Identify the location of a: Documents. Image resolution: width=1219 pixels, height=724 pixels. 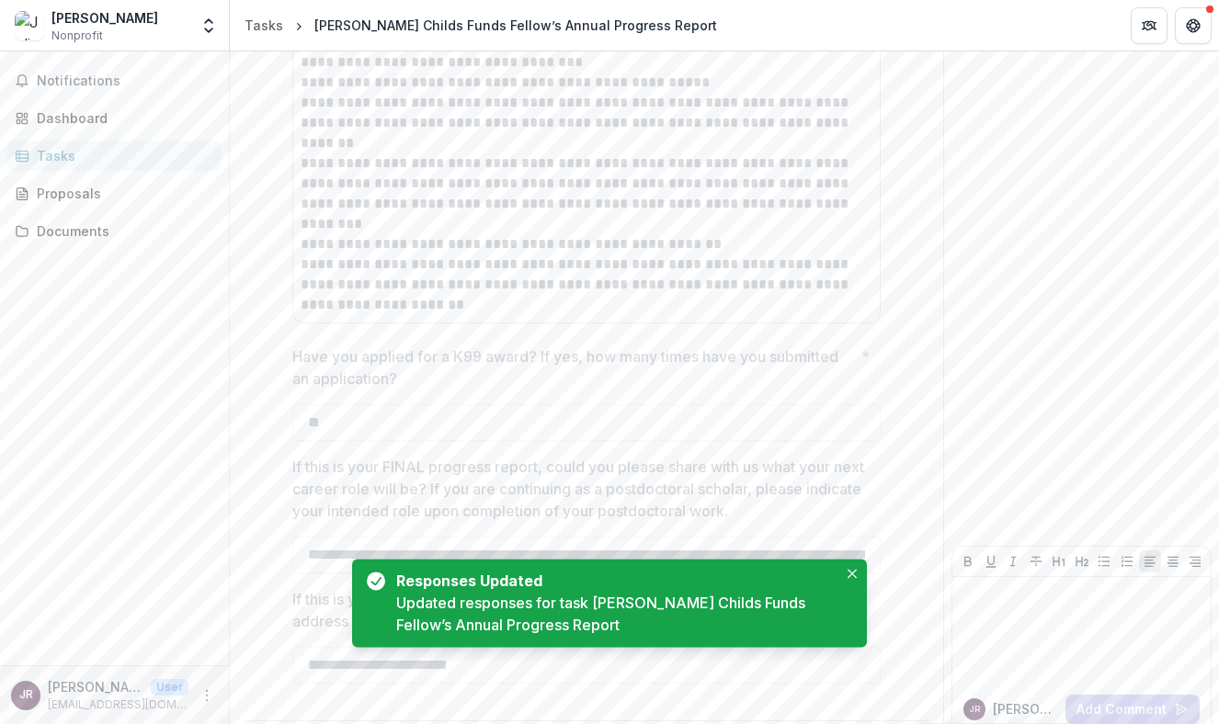
(114, 231).